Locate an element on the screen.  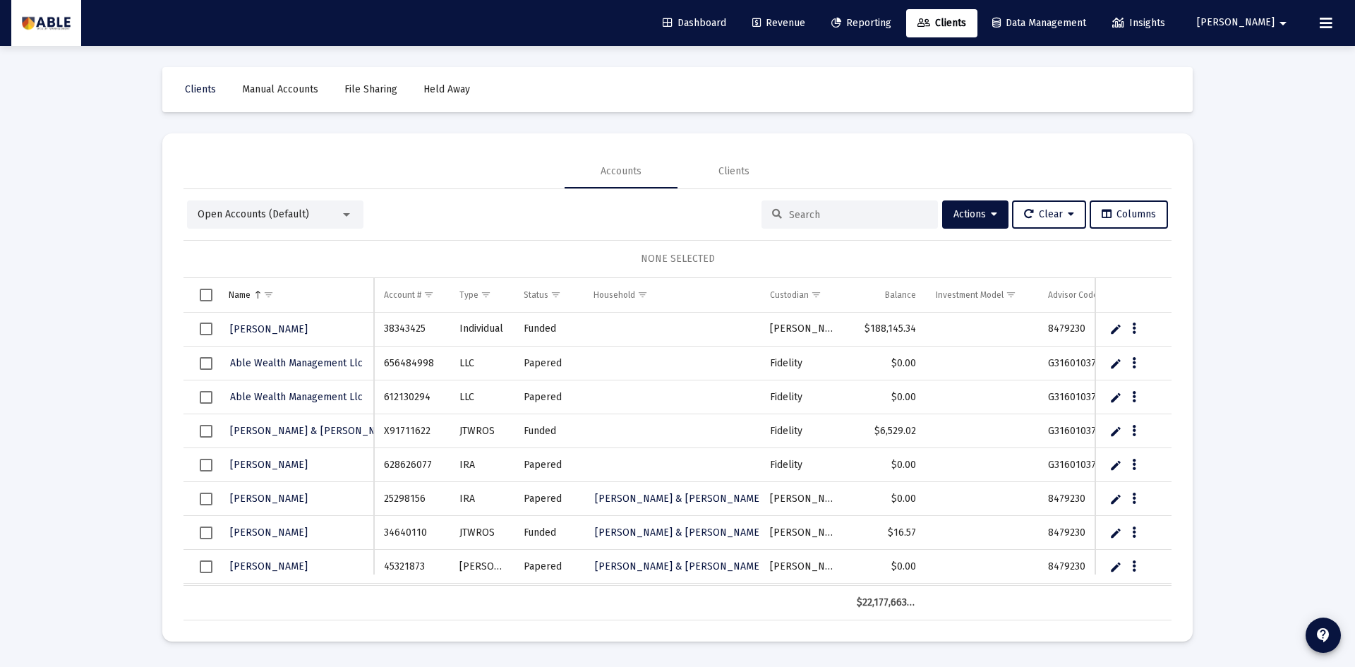
span: Clients is located at coordinates (941, 23).